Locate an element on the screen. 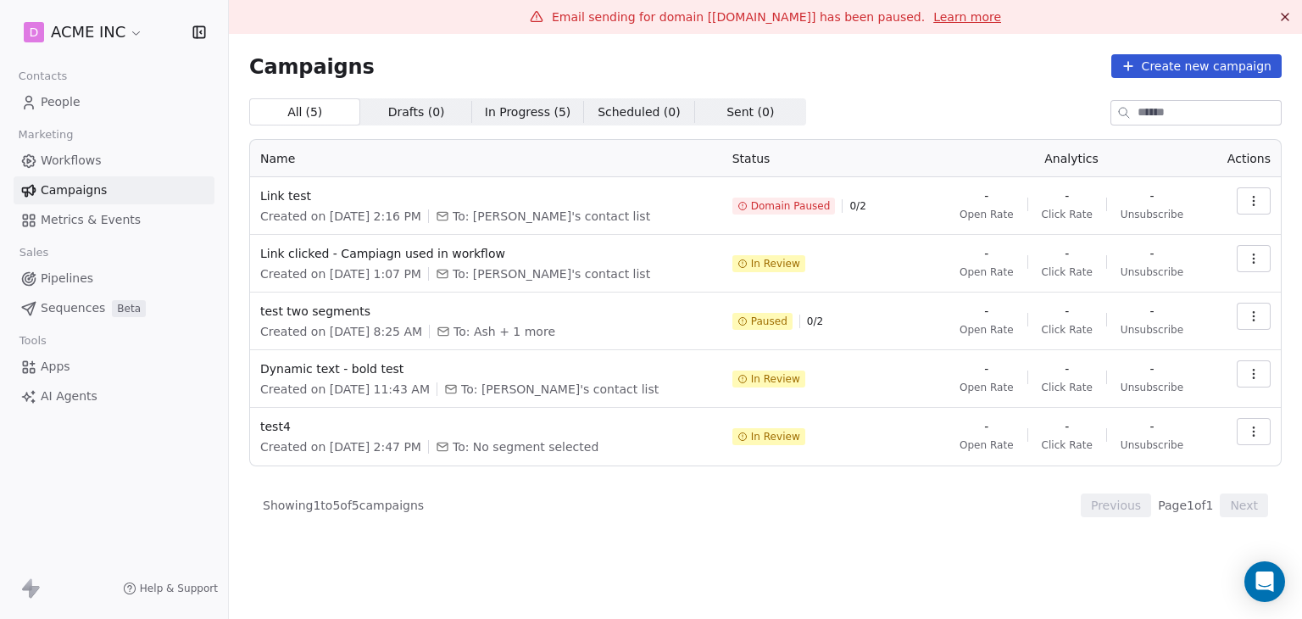  span: Metrics & Events is located at coordinates (91, 220).